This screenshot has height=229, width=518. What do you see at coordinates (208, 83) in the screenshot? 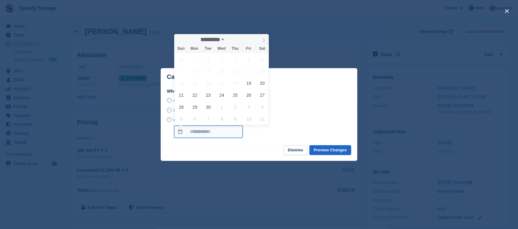
I see `span: September 16, 2025` at bounding box center [208, 83].